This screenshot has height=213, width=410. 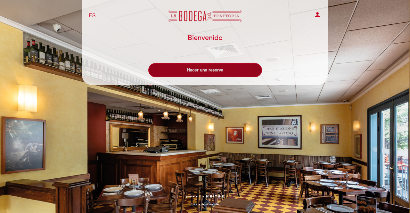 What do you see at coordinates (195, 196) in the screenshot?
I see `span: powered by` at bounding box center [195, 196].